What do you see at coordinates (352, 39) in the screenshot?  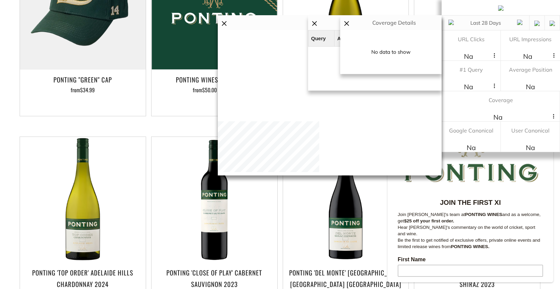 I see `th: Avg.Pos.` at bounding box center [352, 39].